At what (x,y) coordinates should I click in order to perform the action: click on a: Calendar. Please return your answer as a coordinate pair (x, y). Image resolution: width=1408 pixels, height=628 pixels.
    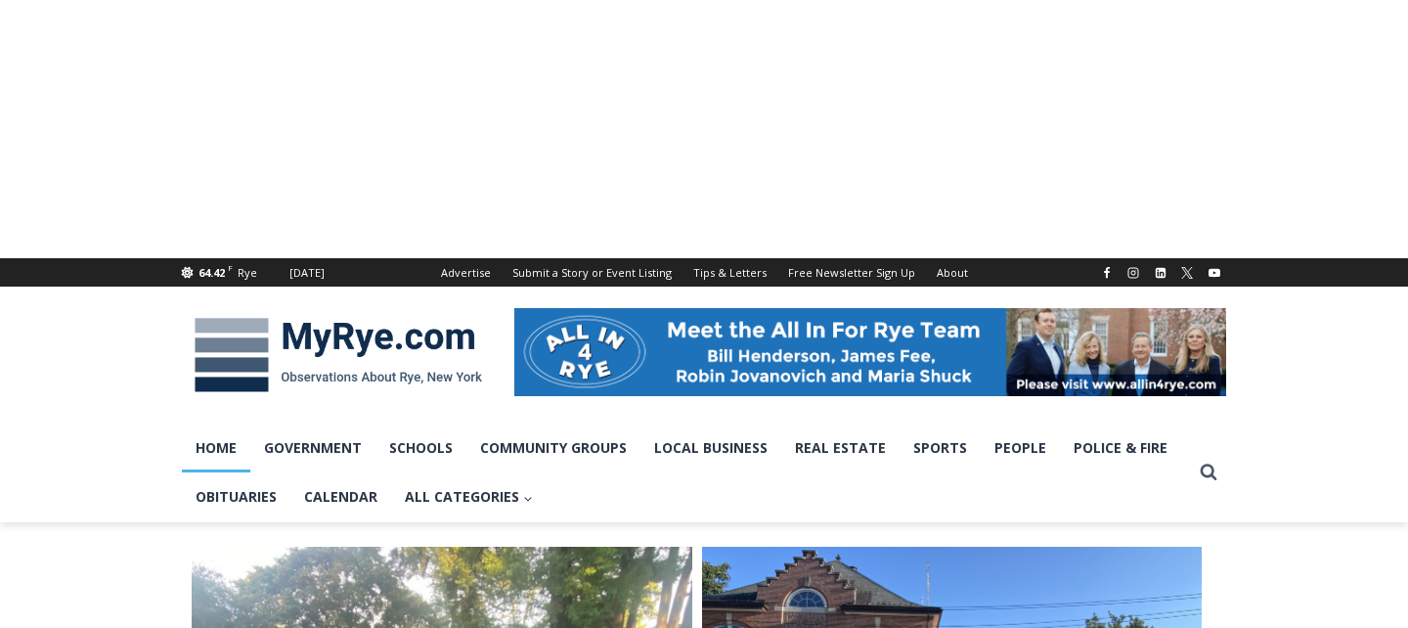
    Looking at the image, I should click on (340, 497).